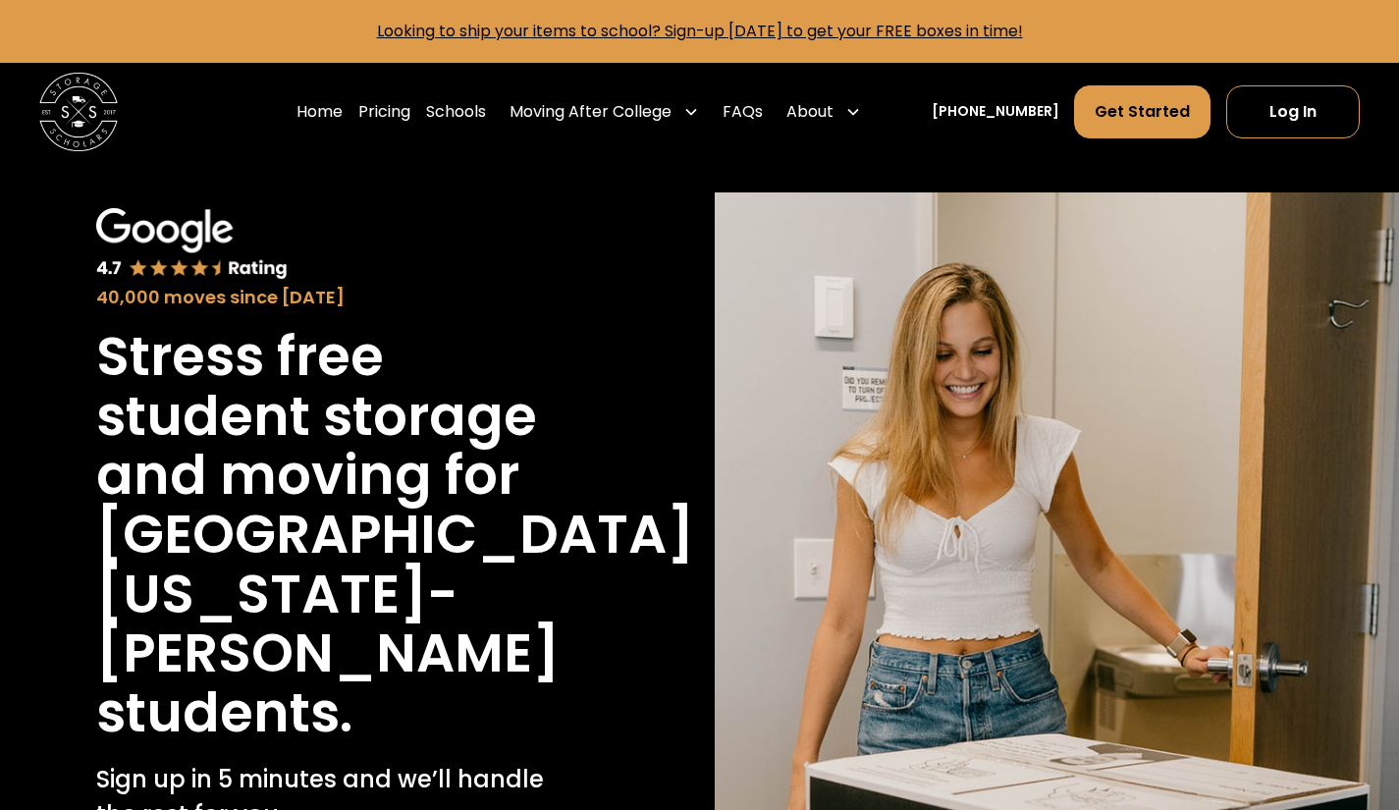 The height and width of the screenshot is (810, 1399). I want to click on a: Log In, so click(1293, 112).